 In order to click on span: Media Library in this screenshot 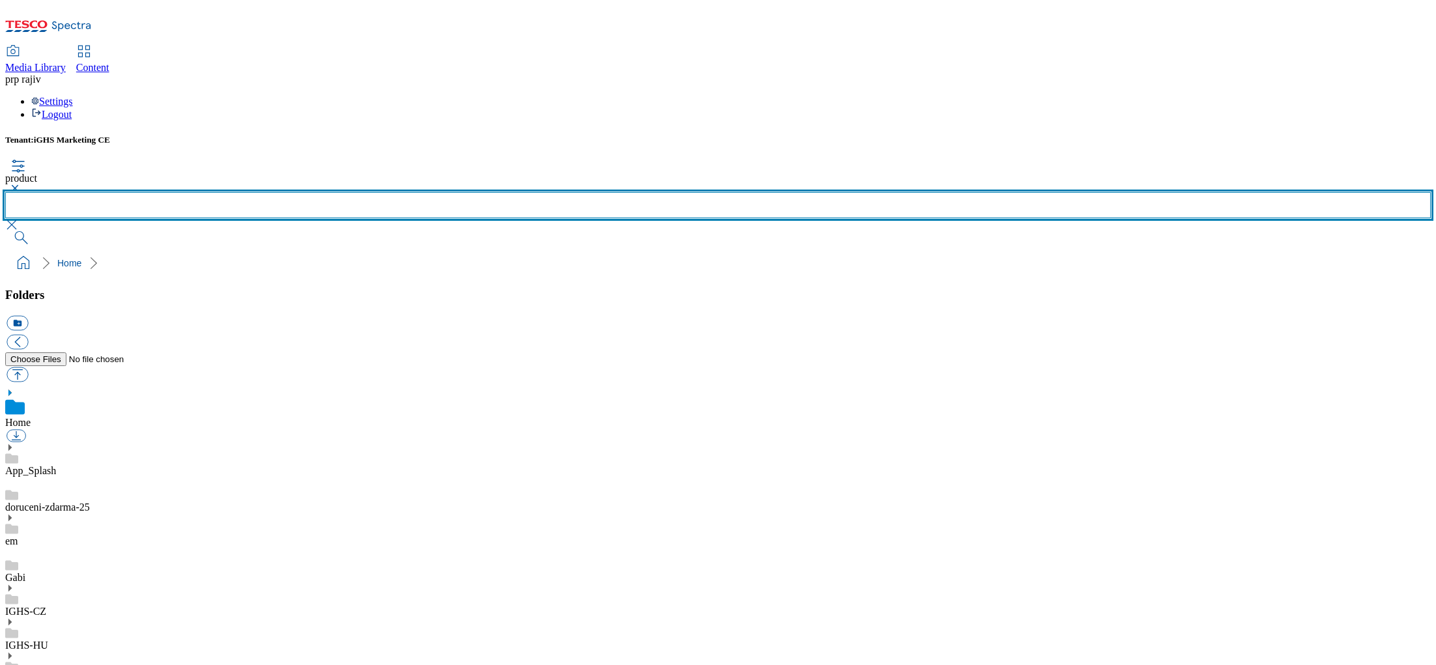, I will do `click(35, 67)`.